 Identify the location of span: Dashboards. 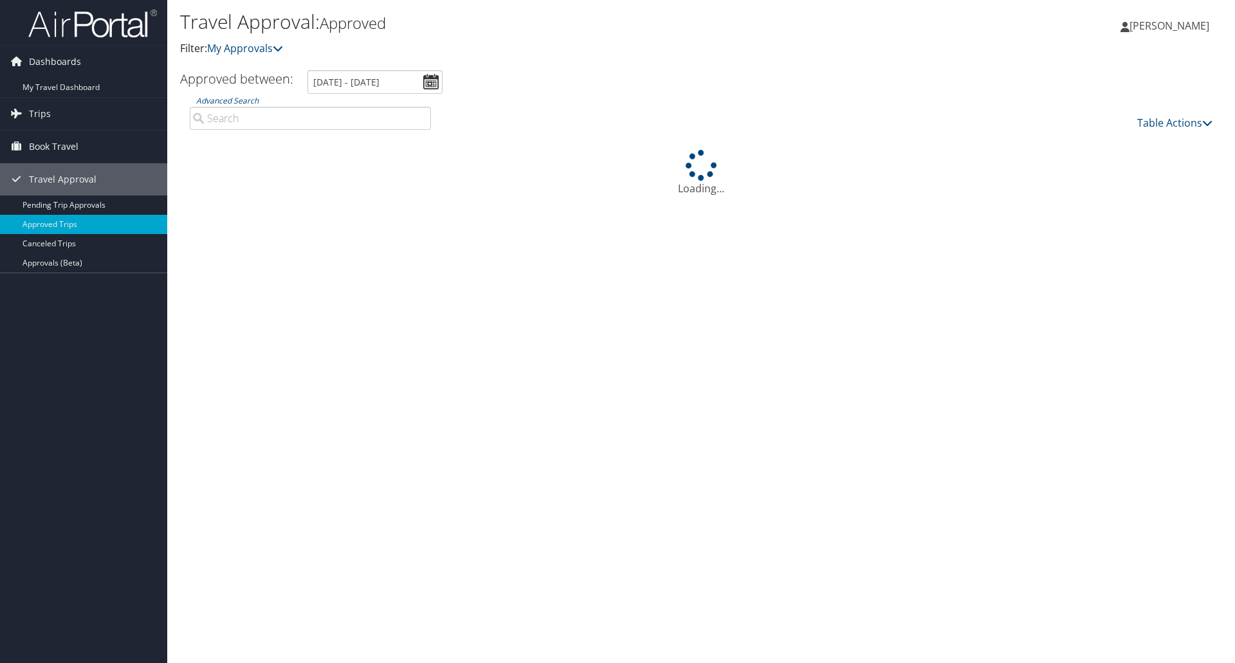
(55, 62).